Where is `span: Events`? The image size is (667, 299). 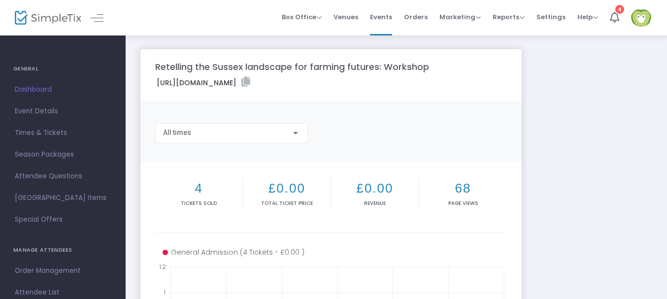
span: Events is located at coordinates (381, 17).